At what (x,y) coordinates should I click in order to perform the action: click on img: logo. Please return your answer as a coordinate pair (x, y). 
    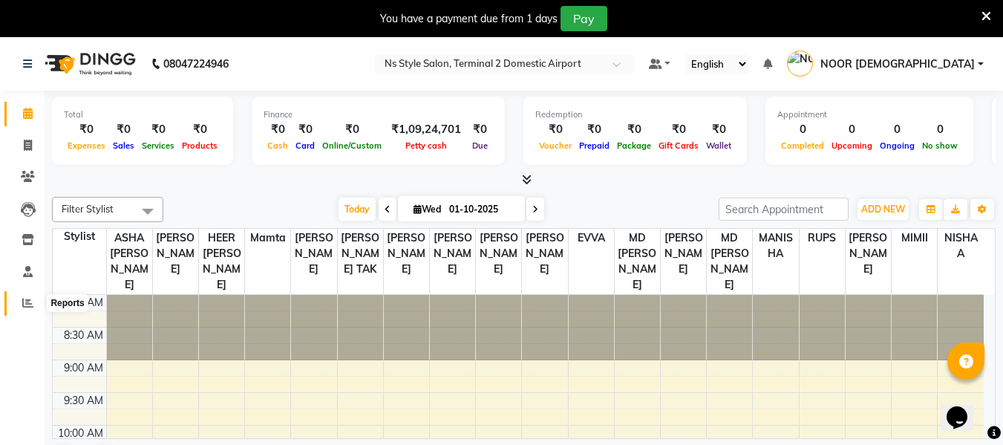
    Looking at the image, I should click on (88, 64).